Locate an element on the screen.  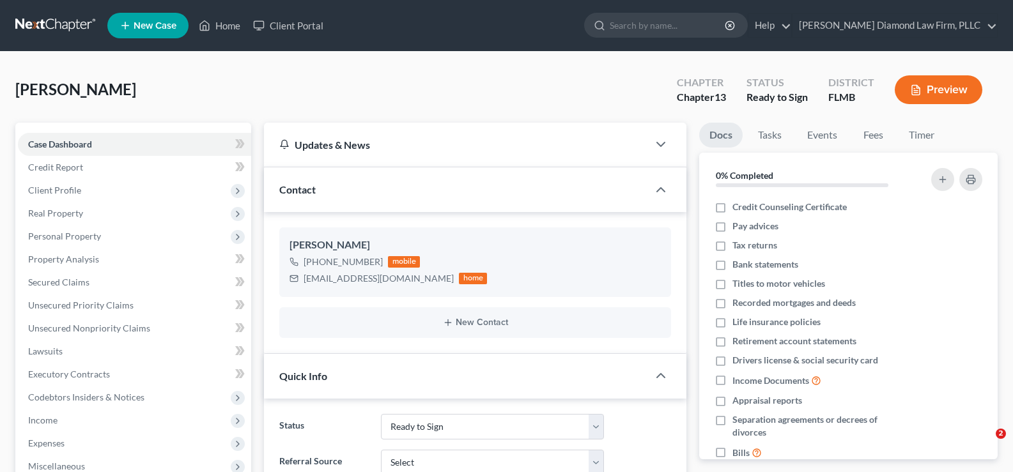
a: Unsecured Nonpriority Claims is located at coordinates (134, 329).